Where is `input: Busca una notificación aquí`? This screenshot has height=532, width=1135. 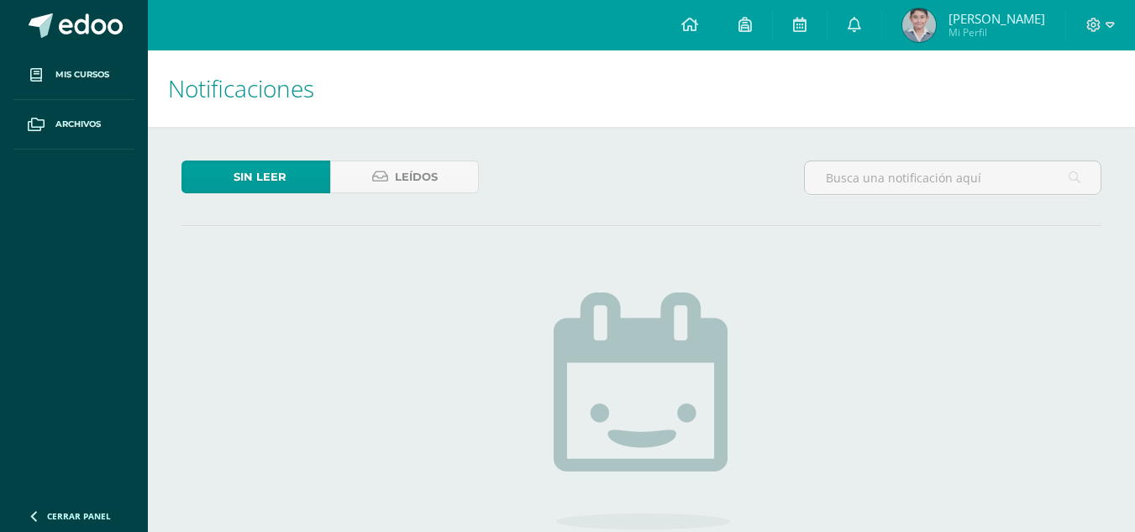 input: Busca una notificación aquí is located at coordinates (953, 177).